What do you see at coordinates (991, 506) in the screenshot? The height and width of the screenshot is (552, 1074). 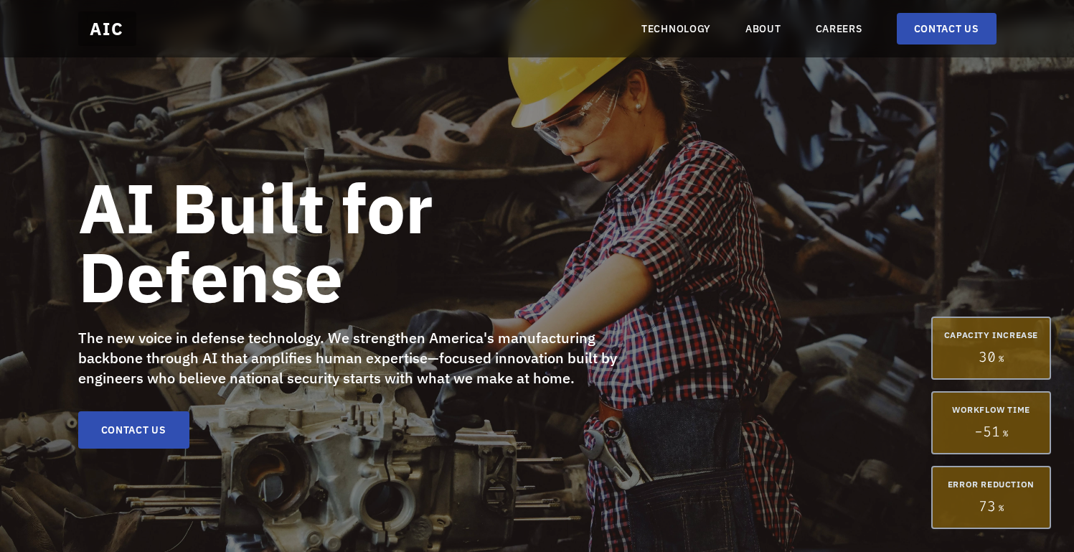 I see `div: 73` at bounding box center [991, 506].